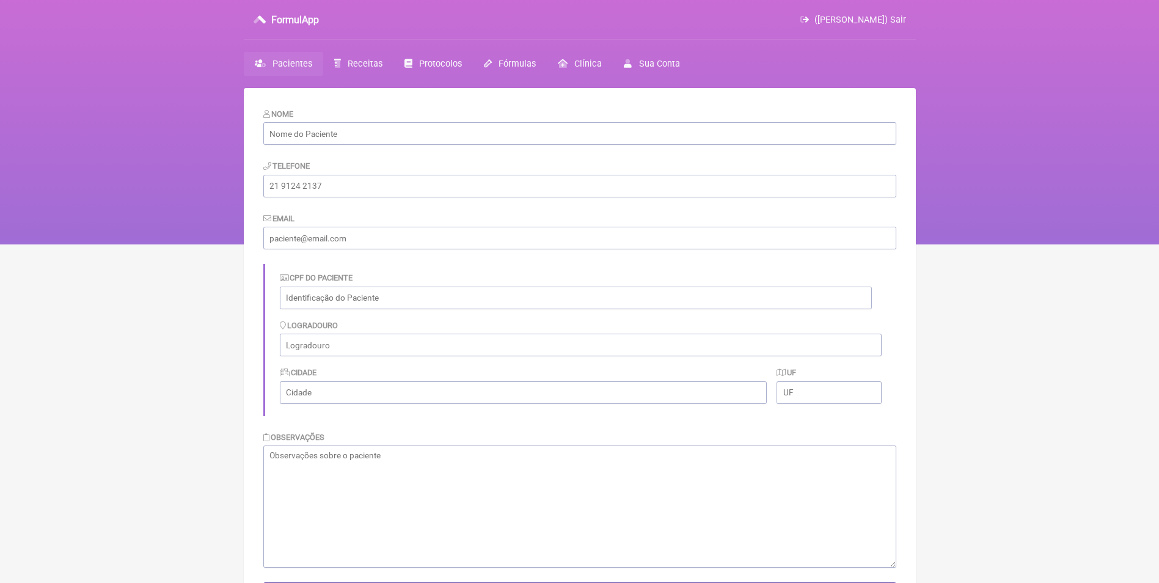  I want to click on a: Sua Conta, so click(651, 64).